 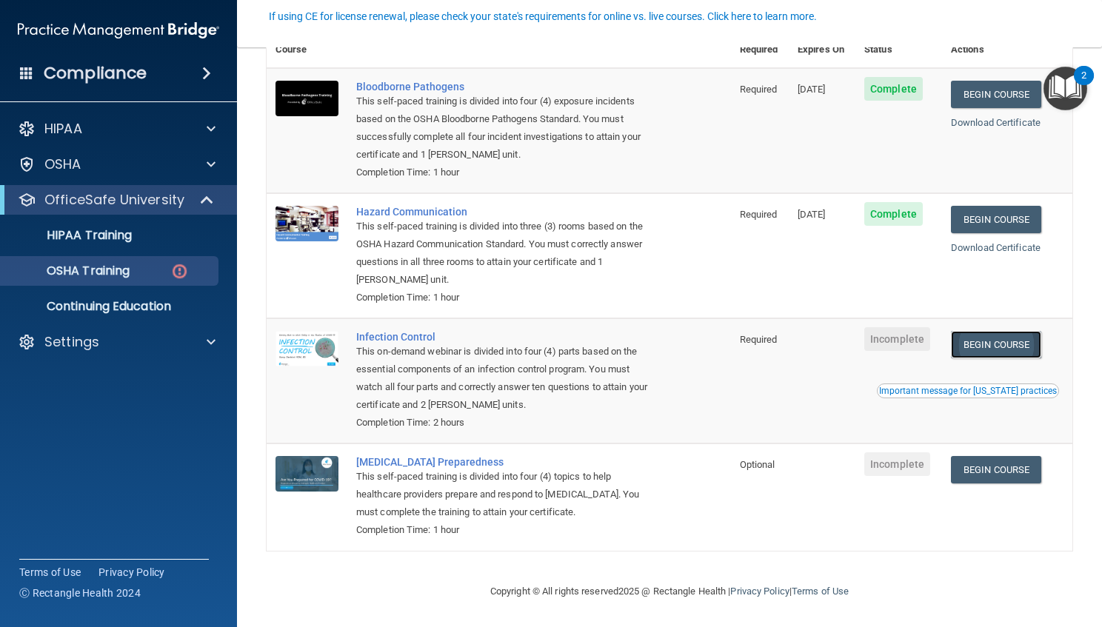 What do you see at coordinates (760, 50) in the screenshot?
I see `th: Required` at bounding box center [760, 50].